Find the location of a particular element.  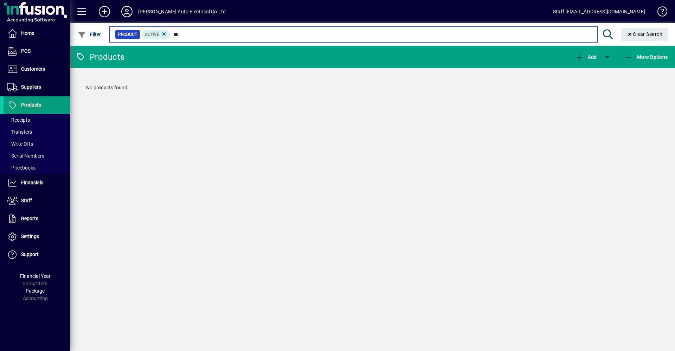

span: Clear Search is located at coordinates (645, 34).